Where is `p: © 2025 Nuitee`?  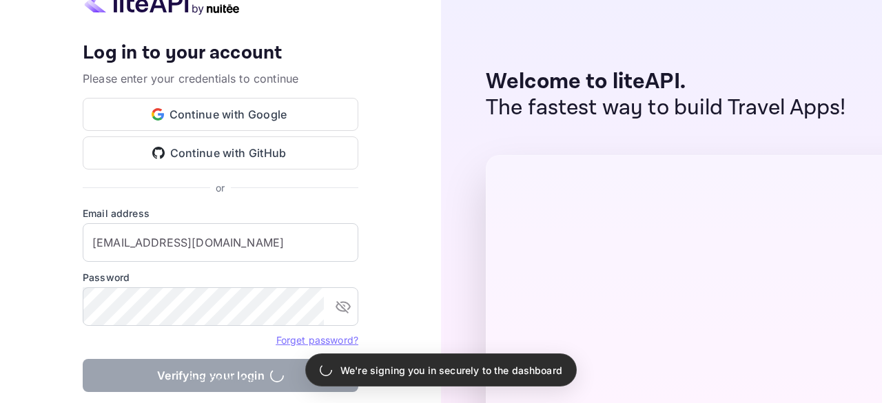
p: © 2025 Nuitee is located at coordinates (220, 379).